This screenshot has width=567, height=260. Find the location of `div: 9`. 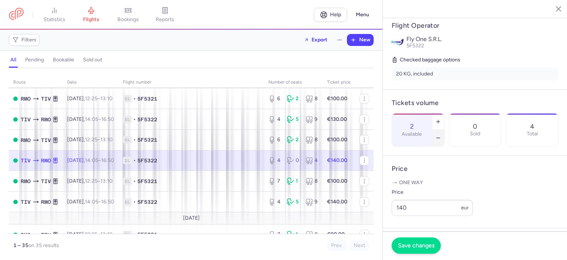

div: 9 is located at coordinates (312, 202).